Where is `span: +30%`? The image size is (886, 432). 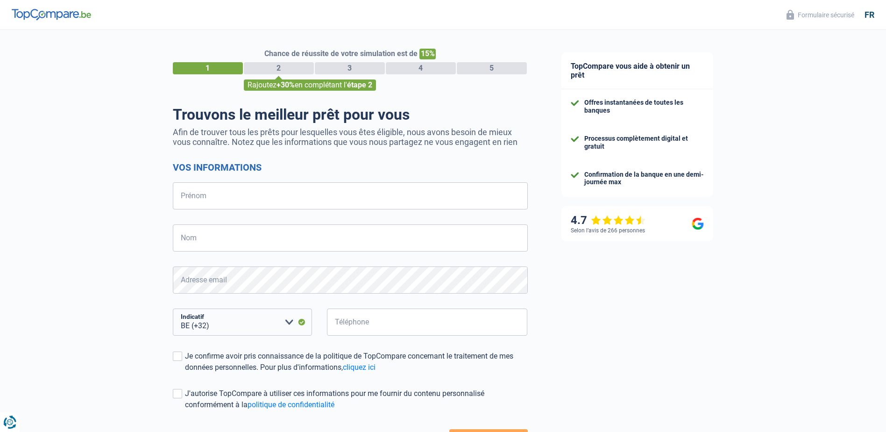 span: +30% is located at coordinates (285, 85).